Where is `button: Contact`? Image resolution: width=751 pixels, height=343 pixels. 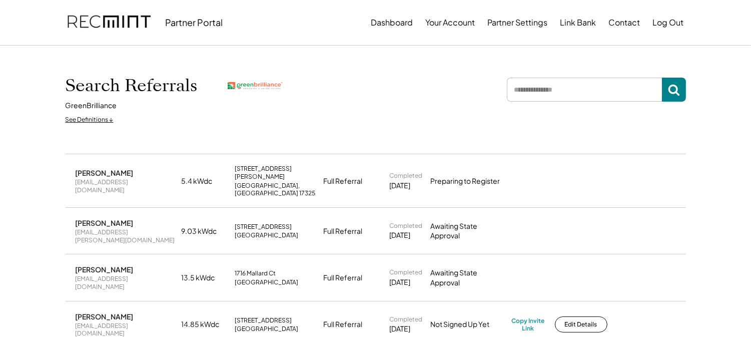
button: Contact is located at coordinates (625, 23).